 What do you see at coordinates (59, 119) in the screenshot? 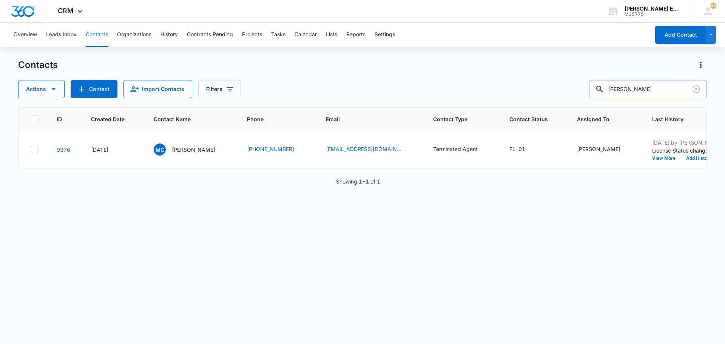
I see `span: ID` at bounding box center [59, 119].